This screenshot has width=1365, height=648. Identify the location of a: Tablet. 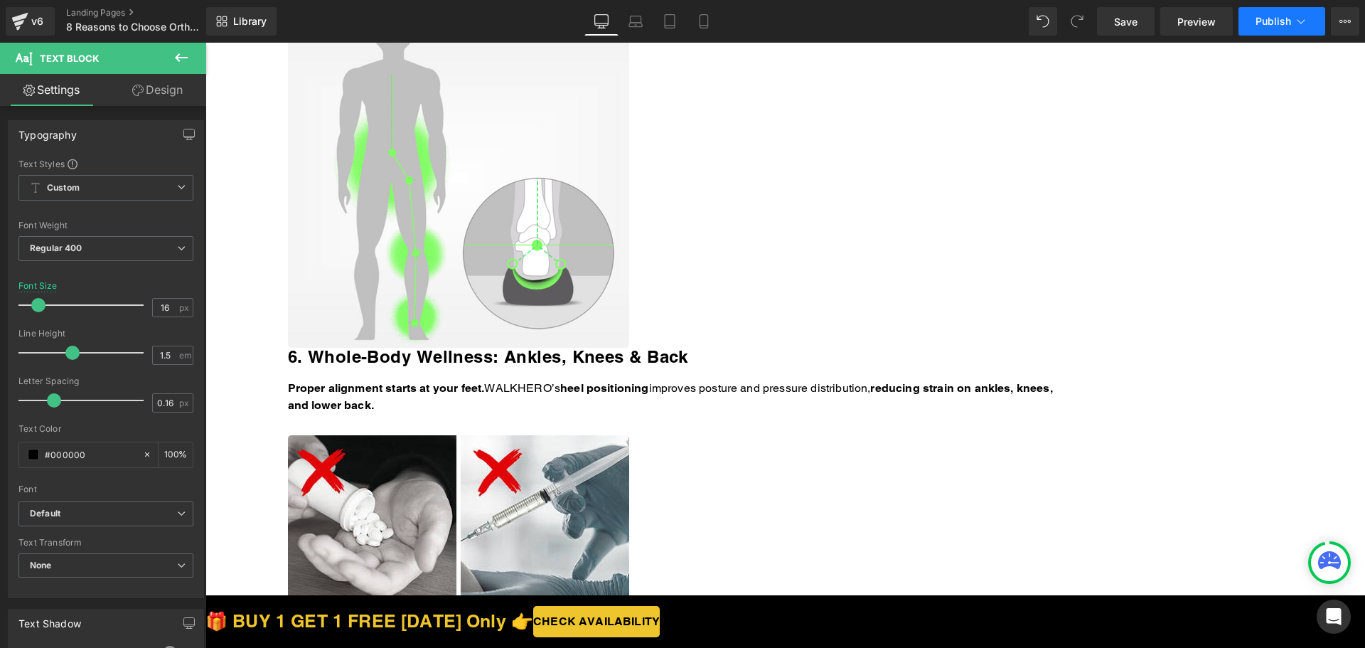
(670, 21).